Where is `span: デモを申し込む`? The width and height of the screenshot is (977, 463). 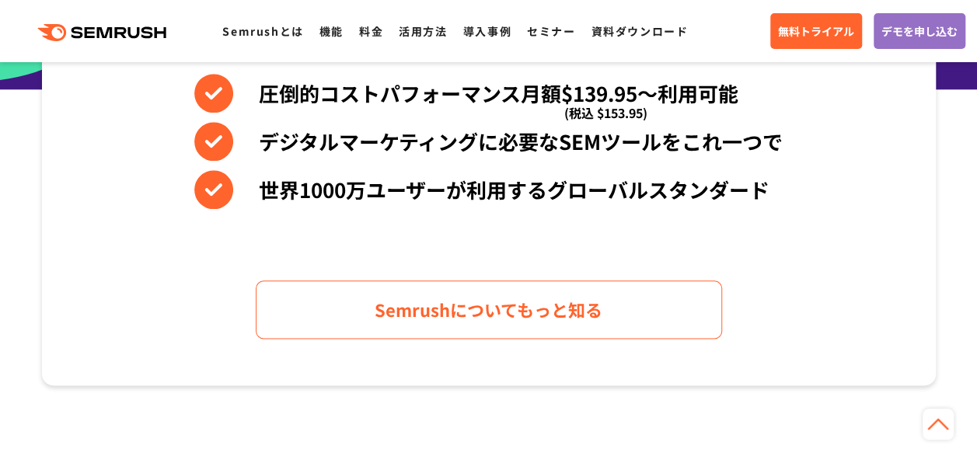
span: デモを申し込む is located at coordinates (920, 31).